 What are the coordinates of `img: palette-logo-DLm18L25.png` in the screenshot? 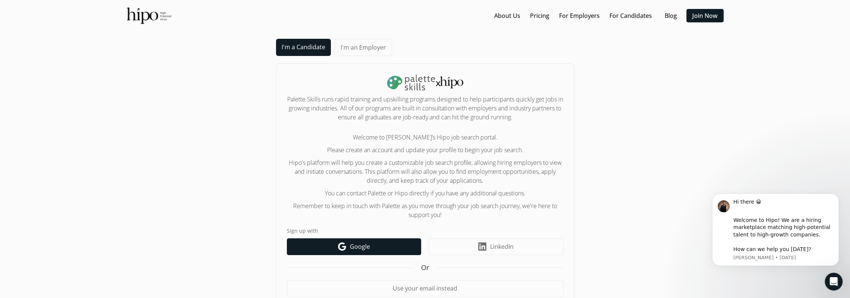 It's located at (411, 82).